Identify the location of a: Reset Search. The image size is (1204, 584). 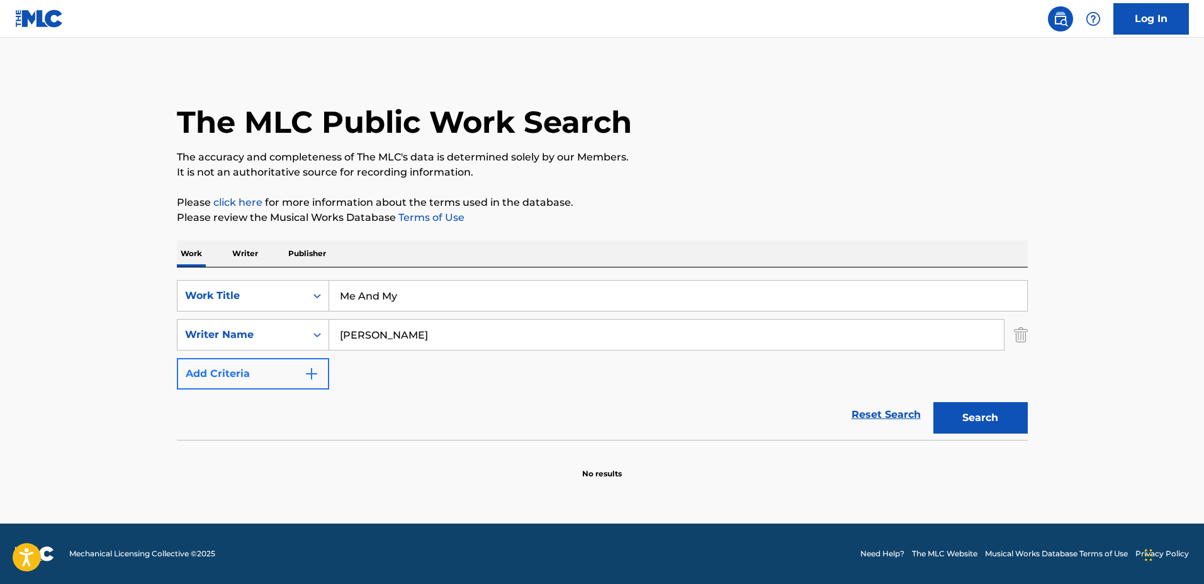
(886, 415).